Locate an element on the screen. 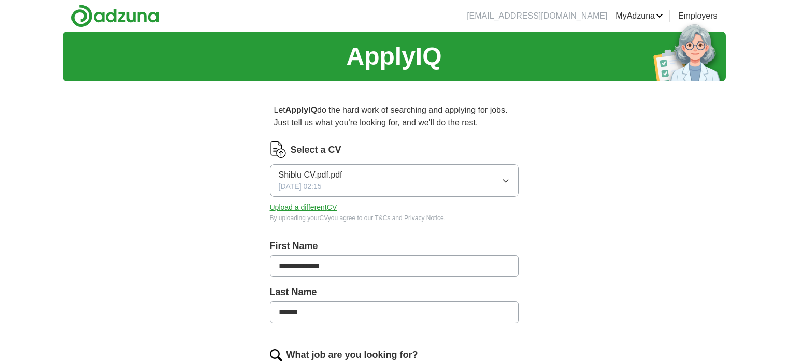 This screenshot has height=364, width=788. p: Let do the hard work of searching and applying for jobs. Just tell us what you're looking for, an... is located at coordinates (394, 117).